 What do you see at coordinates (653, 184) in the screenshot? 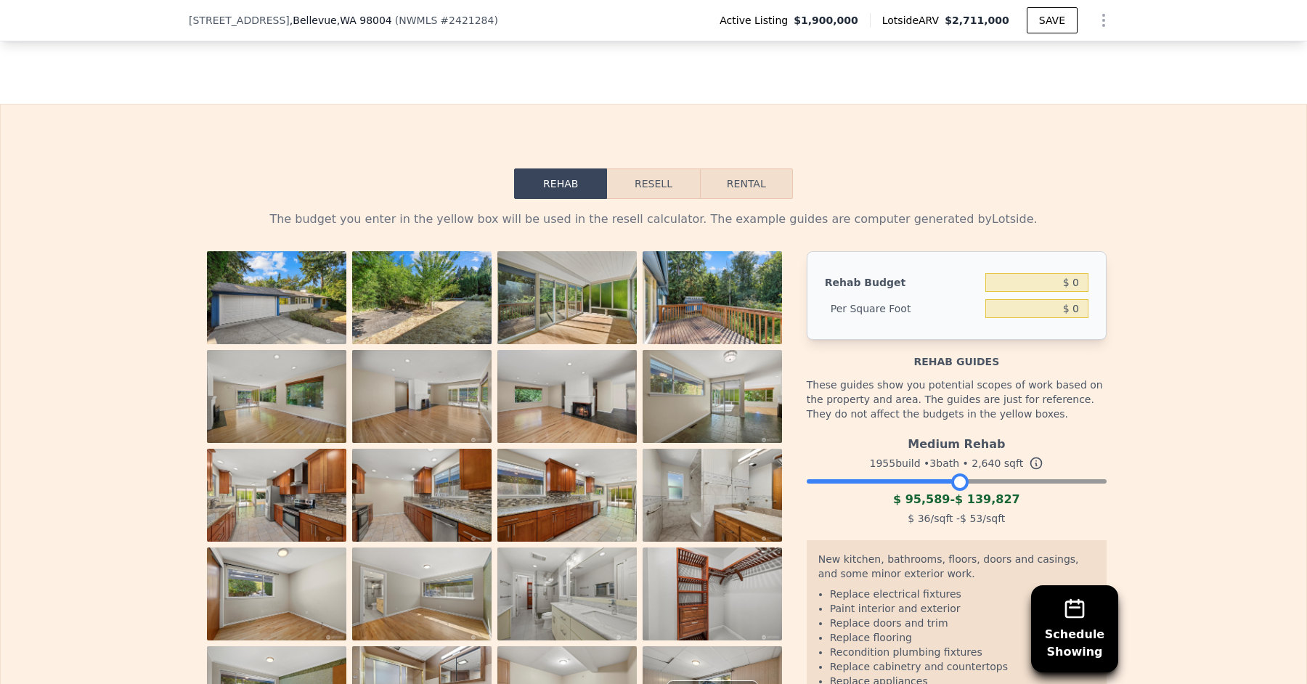
I see `button: Resell` at bounding box center [653, 184].